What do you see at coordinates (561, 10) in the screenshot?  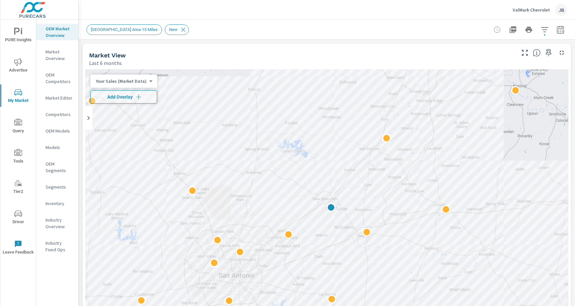 I see `div: JB` at bounding box center [561, 10].